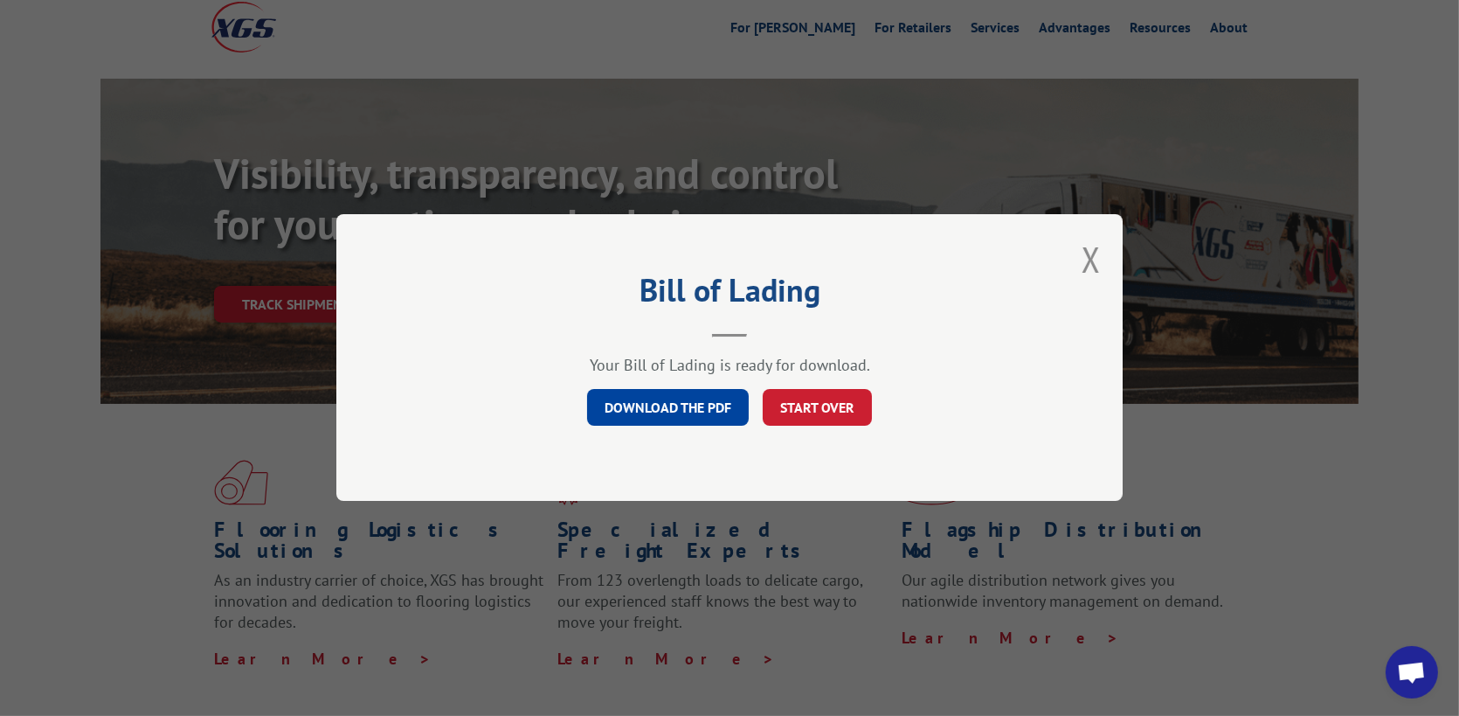 The height and width of the screenshot is (716, 1459). What do you see at coordinates (668, 408) in the screenshot?
I see `a: DOWNLOAD THE PDF` at bounding box center [668, 408].